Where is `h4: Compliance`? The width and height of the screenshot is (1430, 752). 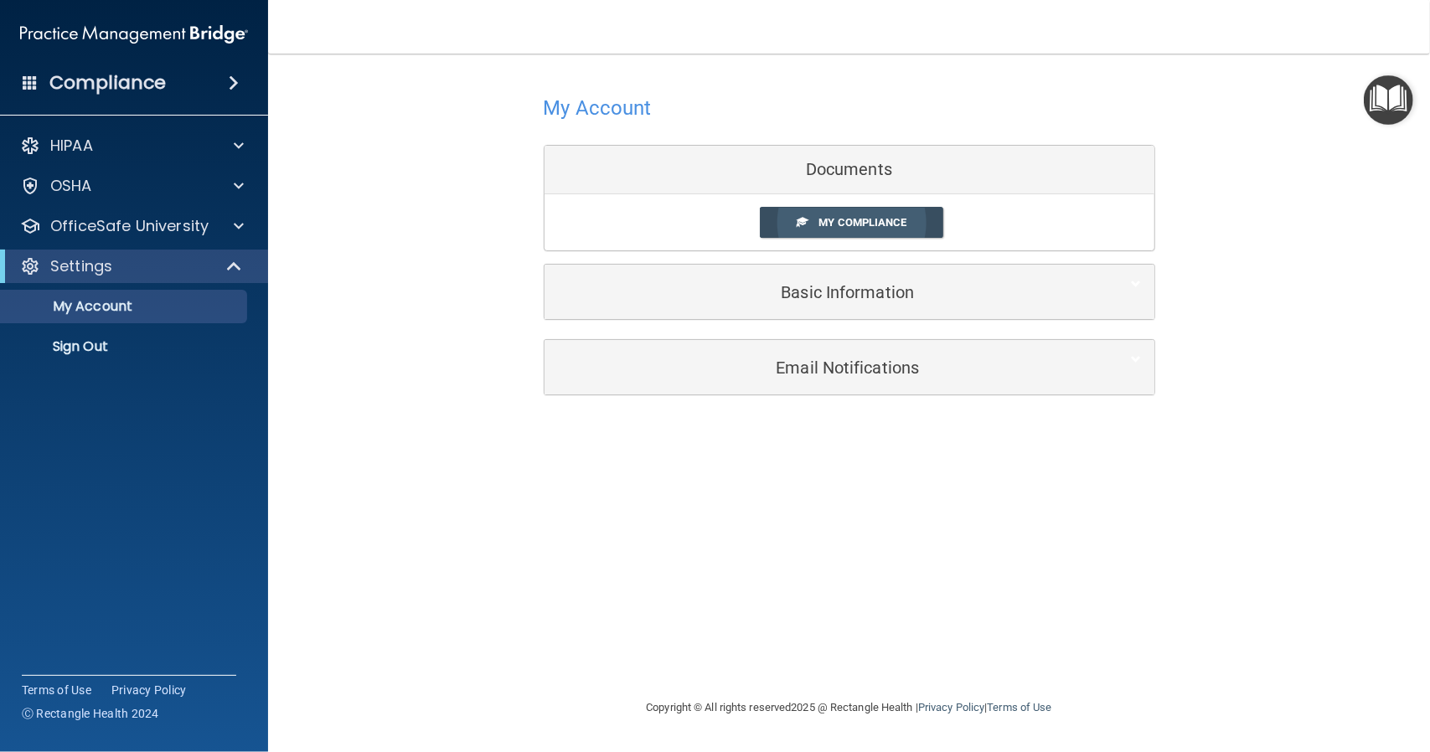
h4: Compliance is located at coordinates (107, 83).